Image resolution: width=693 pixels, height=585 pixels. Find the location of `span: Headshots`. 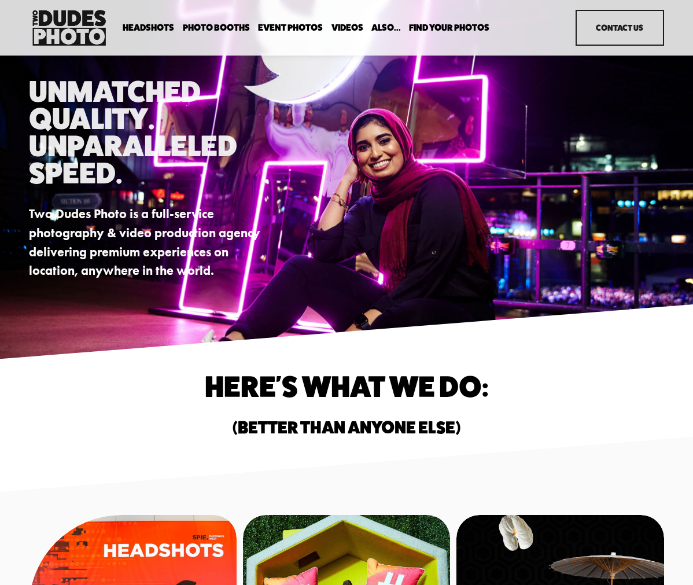

span: Headshots is located at coordinates (148, 28).